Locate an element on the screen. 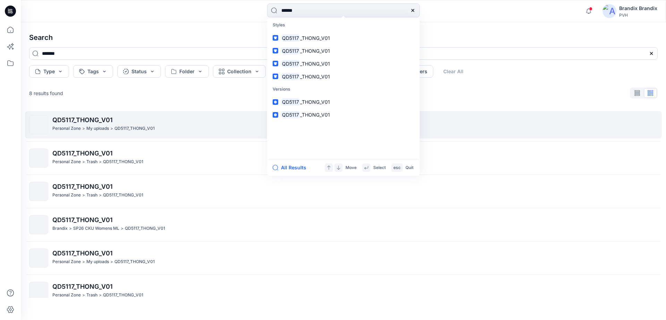 Image resolution: width=666 pixels, height=320 pixels. a: QD5117_THONG_V01Brandix>SP26 CKU Womens ML>QD5117_THONG_V01 is located at coordinates (344, 225).